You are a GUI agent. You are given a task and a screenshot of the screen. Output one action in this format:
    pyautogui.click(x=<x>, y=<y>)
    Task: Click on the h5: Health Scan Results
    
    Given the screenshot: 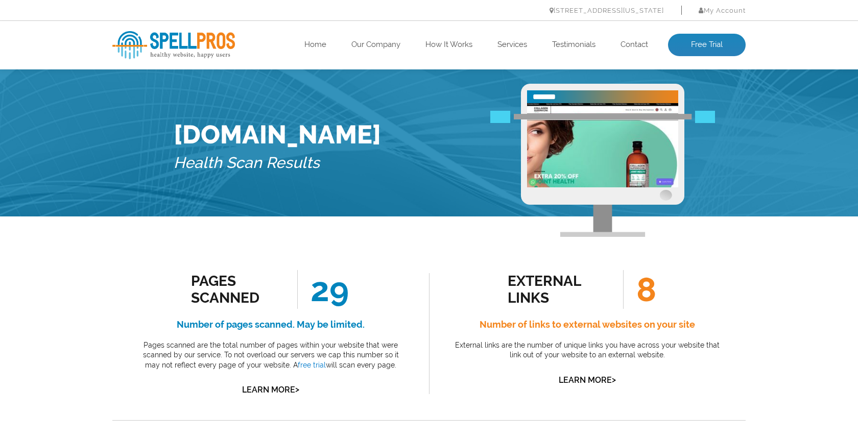 What is the action you would take?
    pyautogui.click(x=277, y=163)
    